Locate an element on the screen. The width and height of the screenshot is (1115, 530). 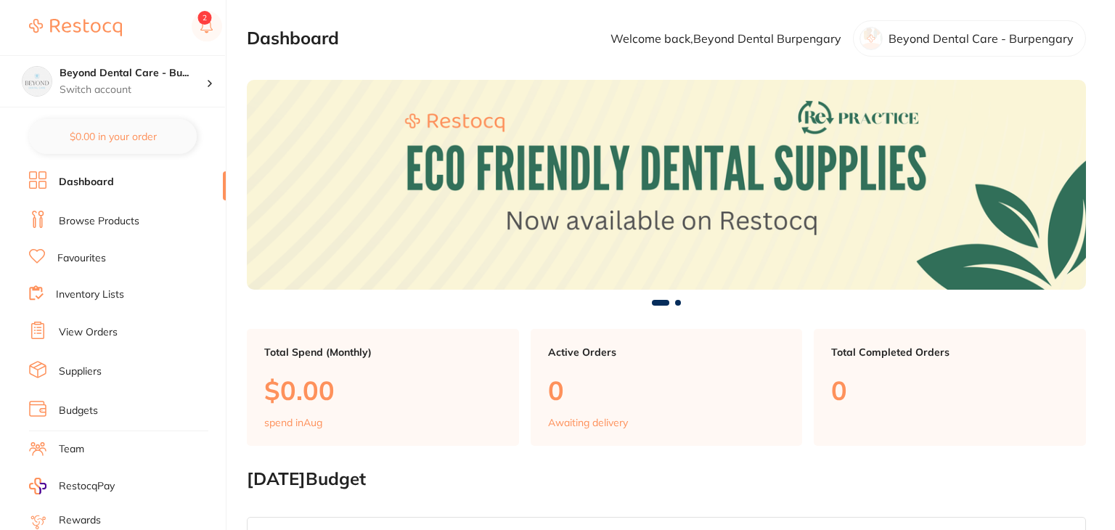
h2: Dashboard is located at coordinates (292, 38).